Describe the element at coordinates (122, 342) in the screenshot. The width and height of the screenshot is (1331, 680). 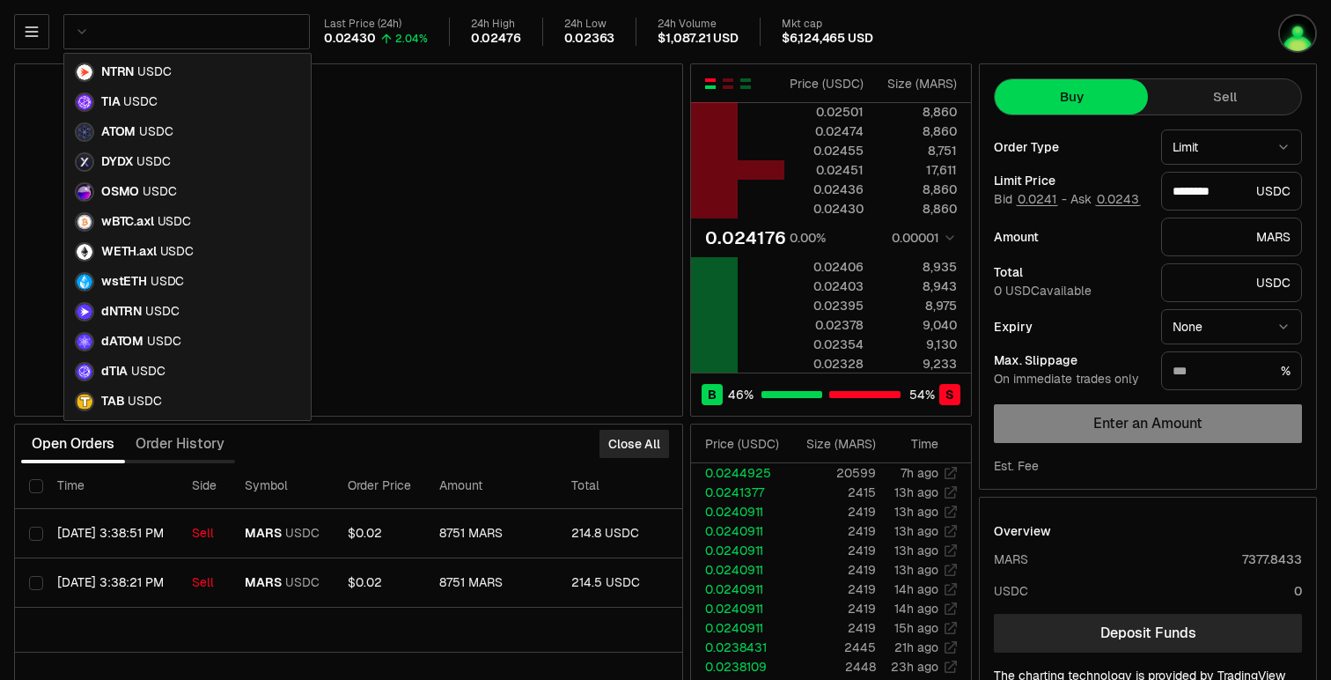
I see `span: dATOM` at that location.